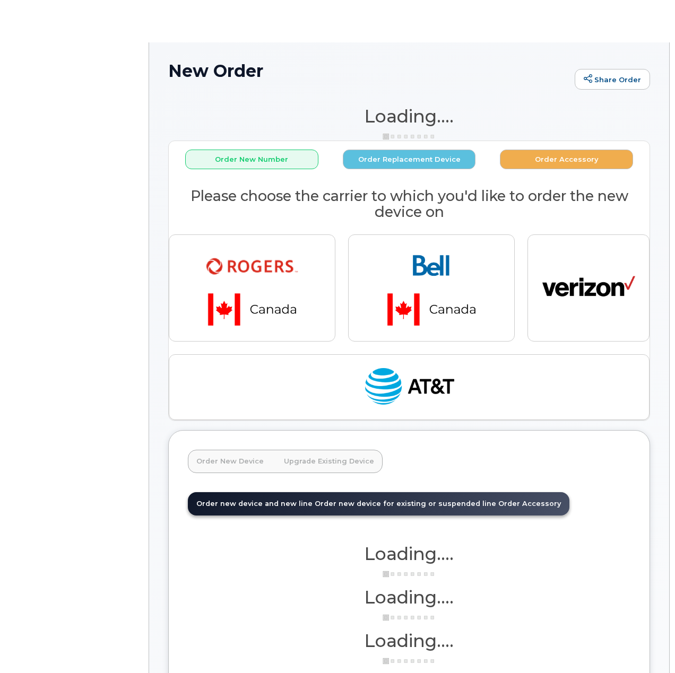 Image resolution: width=675 pixels, height=673 pixels. Describe the element at coordinates (329, 462) in the screenshot. I see `a: Upgrade Existing Device` at that location.